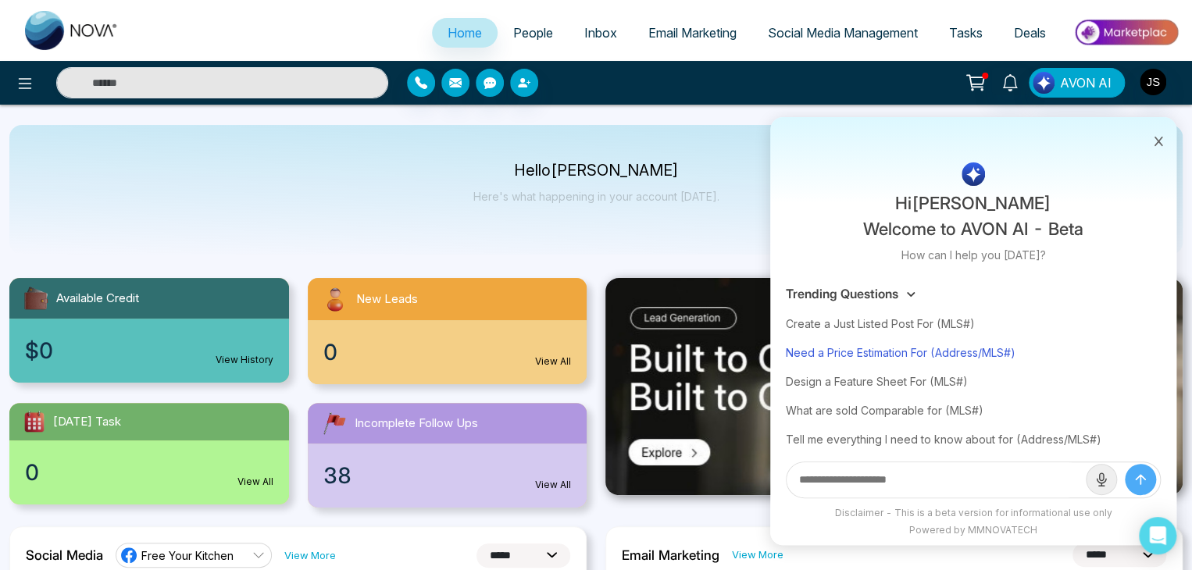  What do you see at coordinates (465, 33) in the screenshot?
I see `a: Home` at bounding box center [465, 33].